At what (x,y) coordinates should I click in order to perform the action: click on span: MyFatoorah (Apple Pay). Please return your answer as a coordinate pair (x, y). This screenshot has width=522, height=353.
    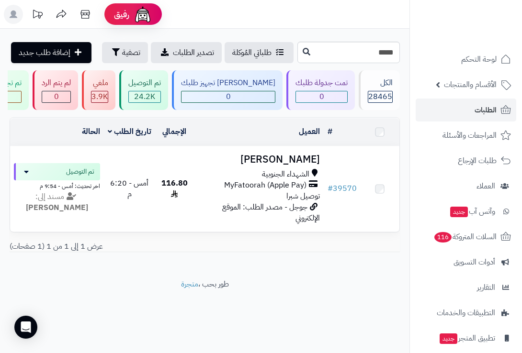
    Looking at the image, I should click on (265, 185).